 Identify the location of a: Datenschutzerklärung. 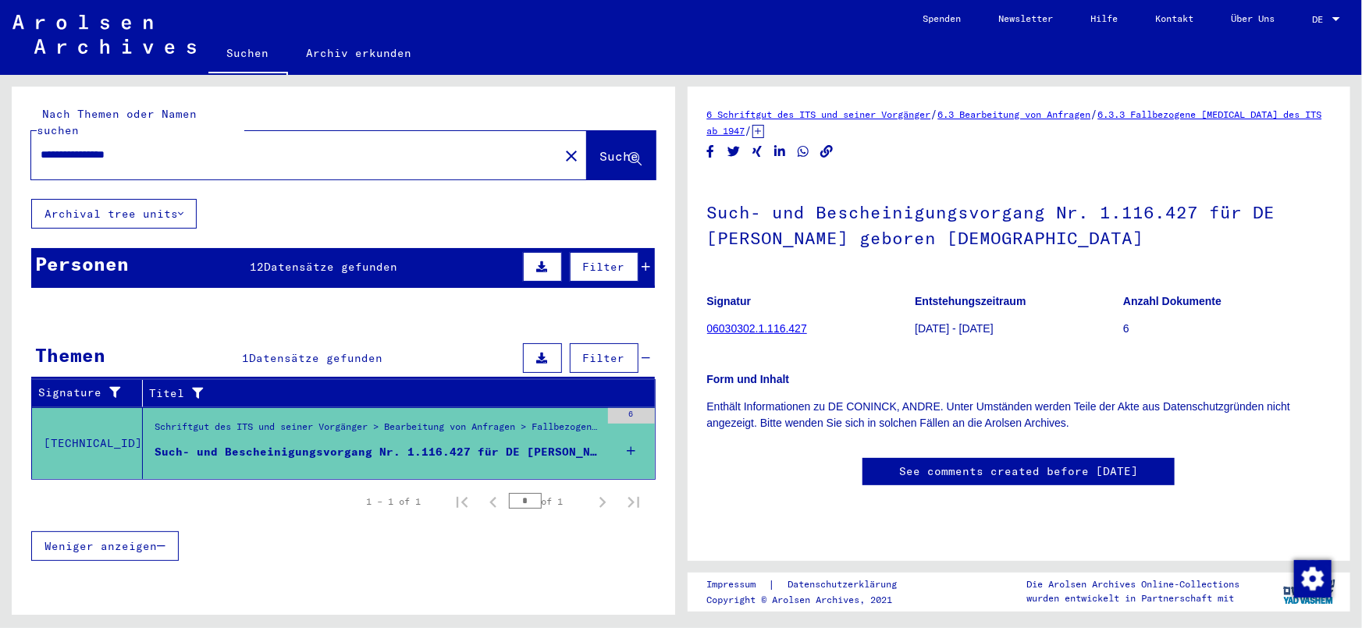
(845, 585).